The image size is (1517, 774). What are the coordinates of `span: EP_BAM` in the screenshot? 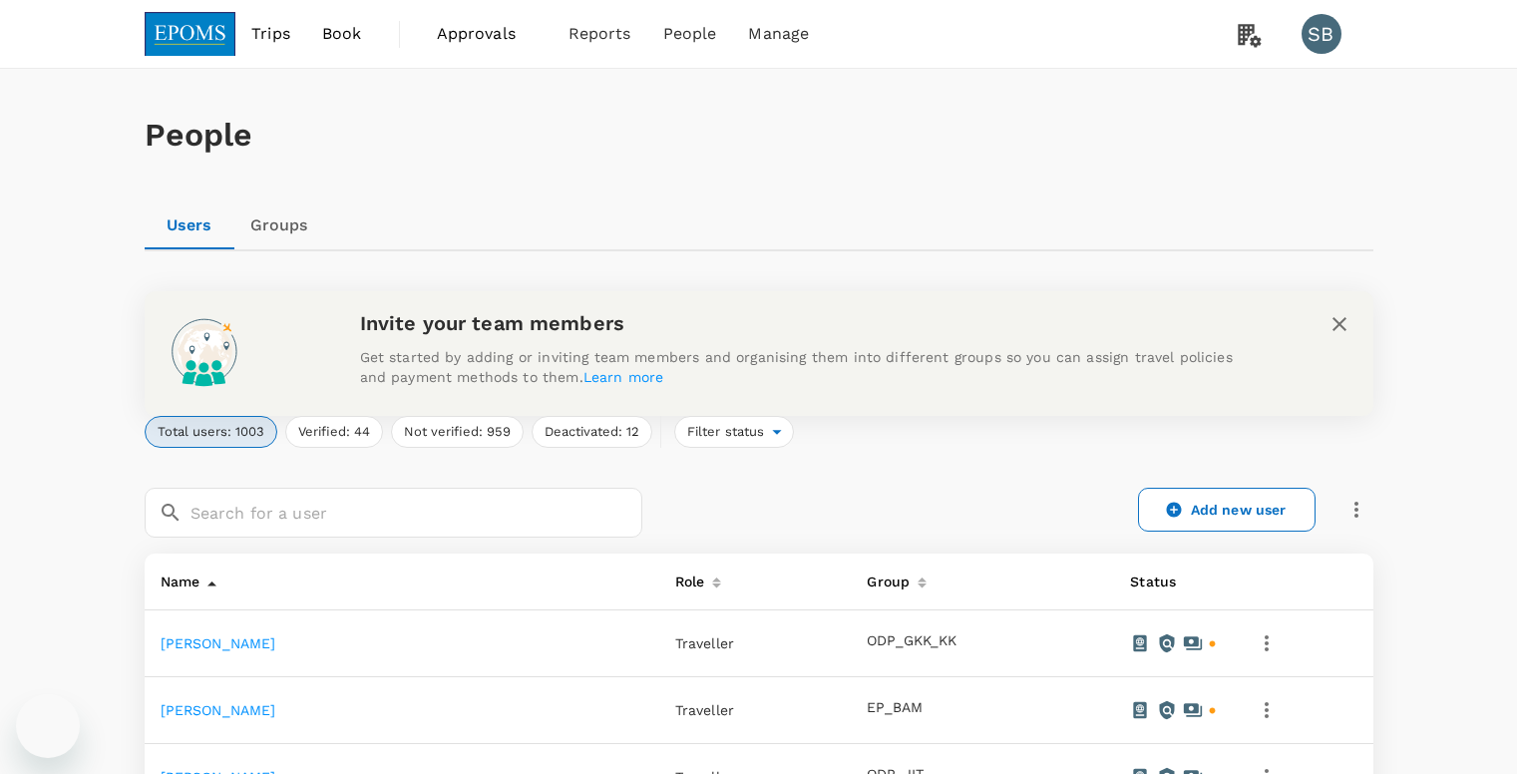 It's located at (895, 708).